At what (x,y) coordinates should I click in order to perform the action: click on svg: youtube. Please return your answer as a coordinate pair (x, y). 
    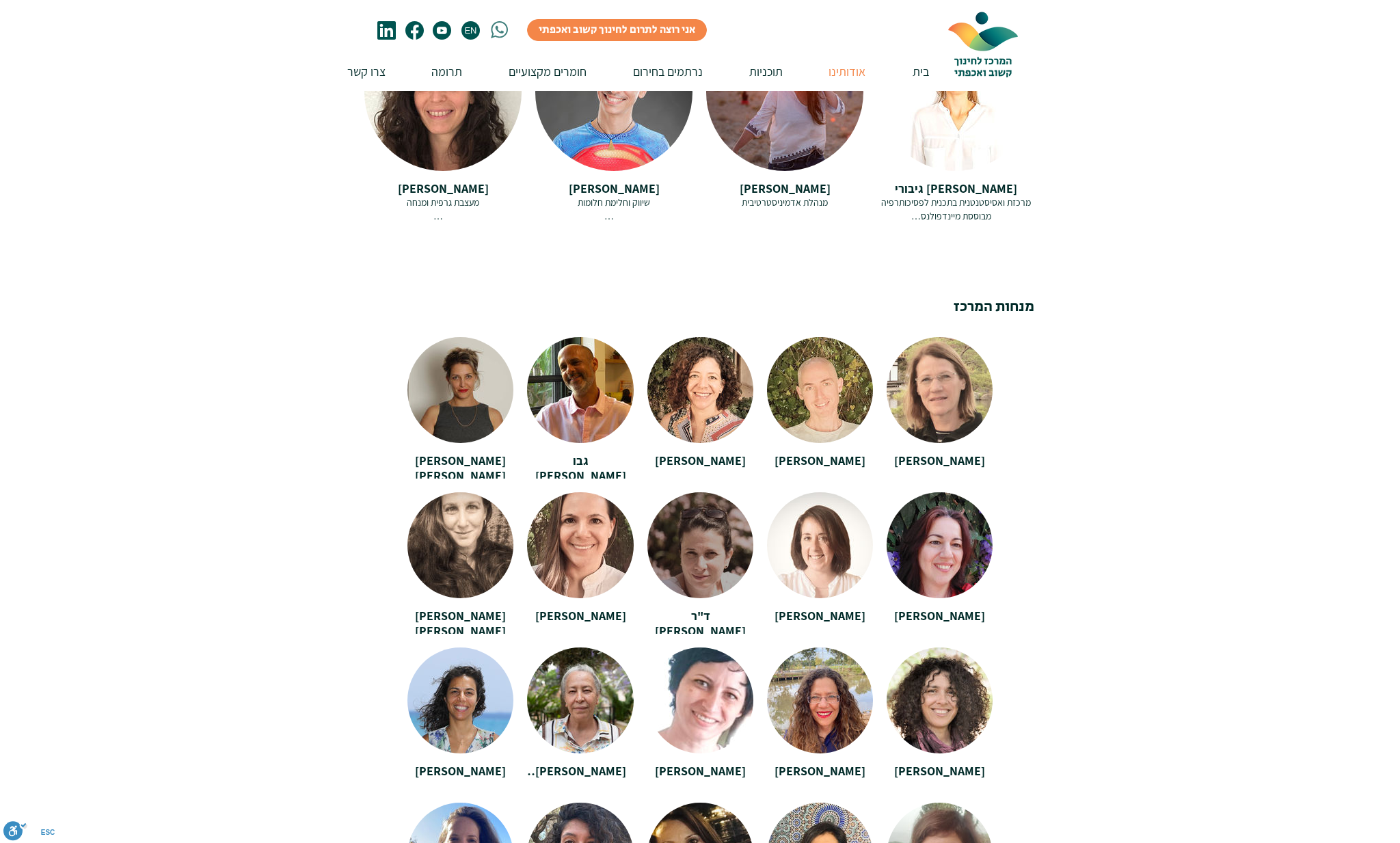
    Looking at the image, I should click on (442, 30).